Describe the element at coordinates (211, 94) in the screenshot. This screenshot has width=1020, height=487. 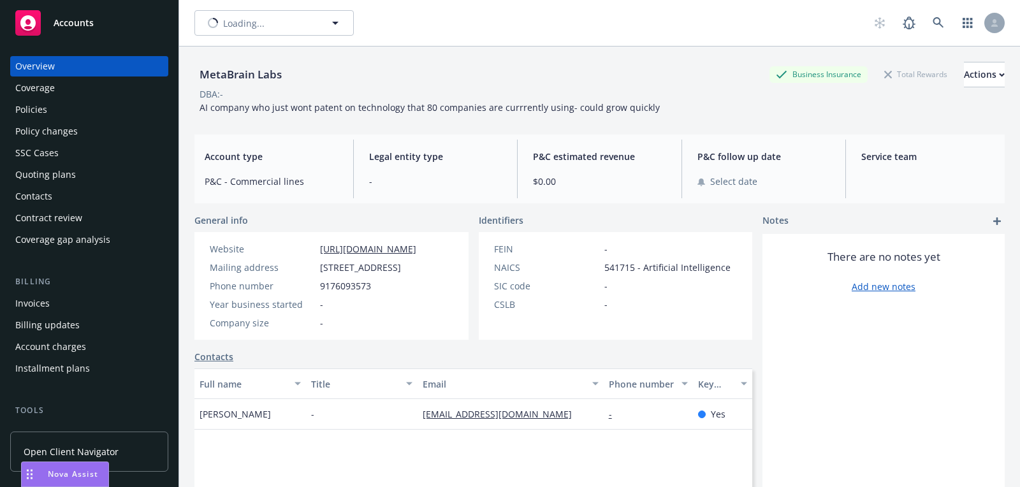
I see `div: DBA: -` at that location.